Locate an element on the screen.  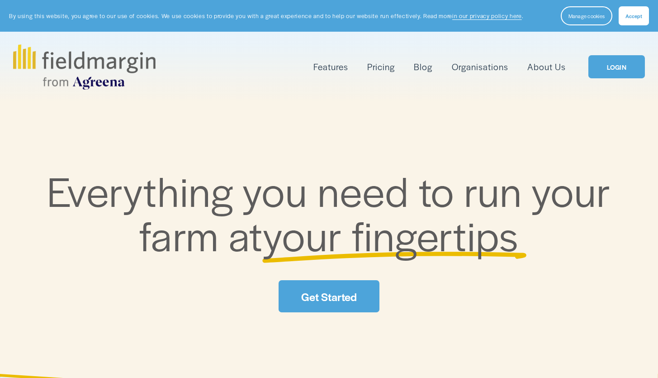
a: Blog is located at coordinates (423, 66).